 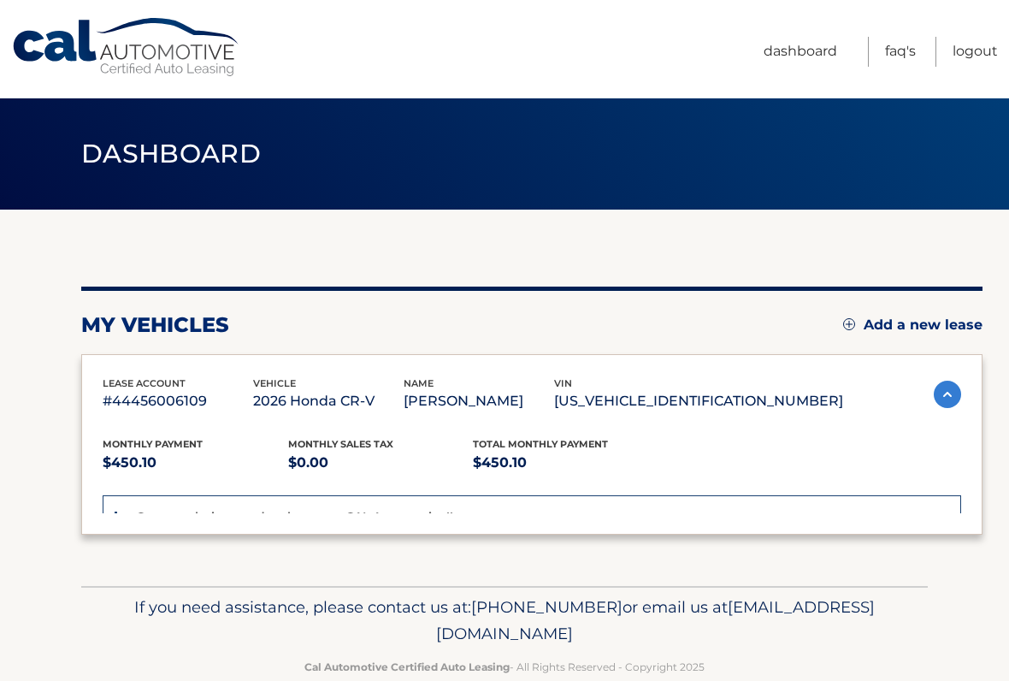 What do you see at coordinates (155, 325) in the screenshot?
I see `h2: my vehicles` at bounding box center [155, 325].